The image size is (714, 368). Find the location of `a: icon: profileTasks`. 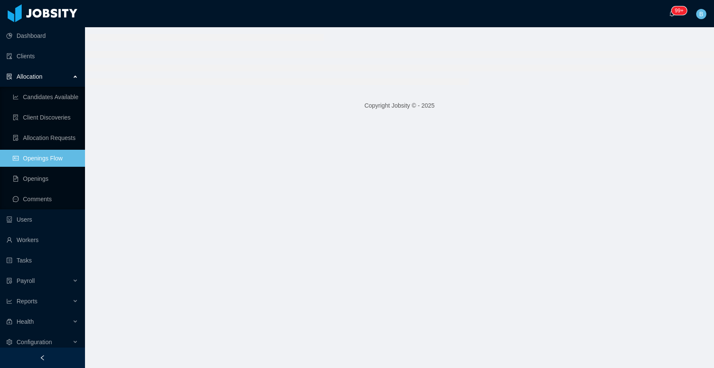

a: icon: profileTasks is located at coordinates (42, 260).